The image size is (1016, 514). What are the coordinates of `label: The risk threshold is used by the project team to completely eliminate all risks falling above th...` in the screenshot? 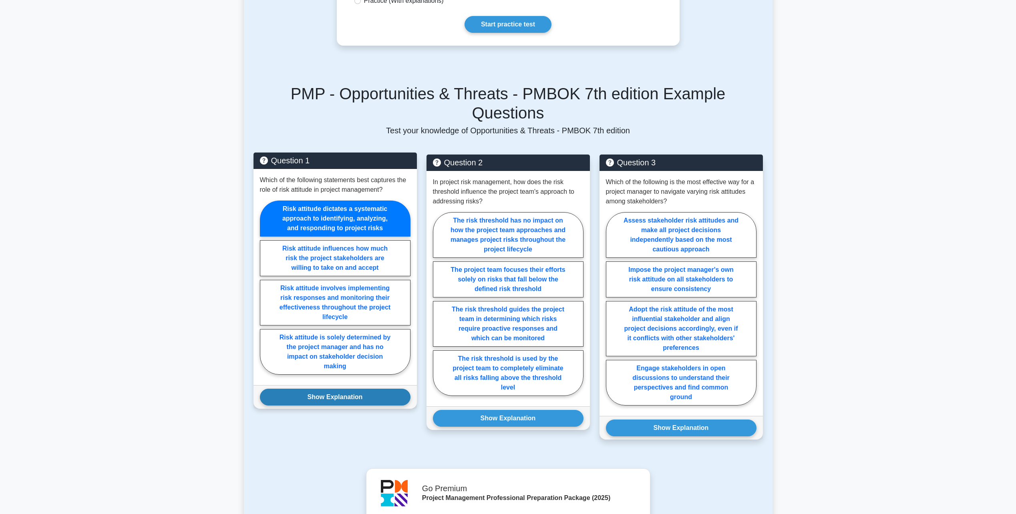 It's located at (508, 373).